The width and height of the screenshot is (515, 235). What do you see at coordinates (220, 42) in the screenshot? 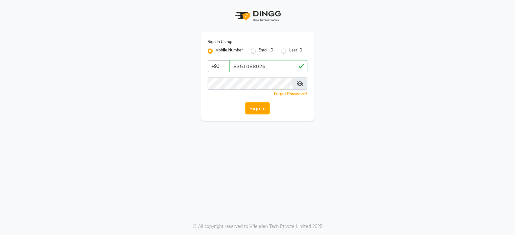
I see `label: Sign In Using:` at bounding box center [220, 42].